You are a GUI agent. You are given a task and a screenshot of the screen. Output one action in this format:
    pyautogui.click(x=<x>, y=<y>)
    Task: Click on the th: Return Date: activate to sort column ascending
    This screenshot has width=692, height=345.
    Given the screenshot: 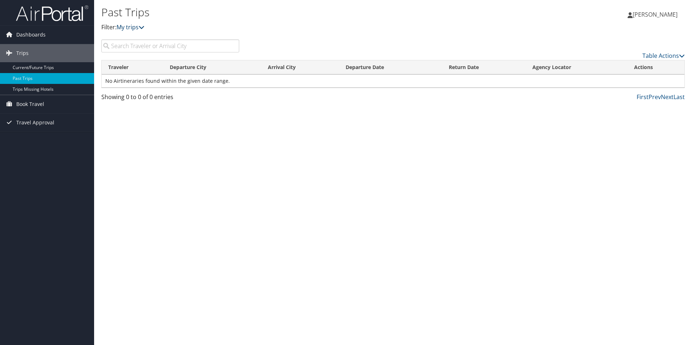 What is the action you would take?
    pyautogui.click(x=484, y=67)
    